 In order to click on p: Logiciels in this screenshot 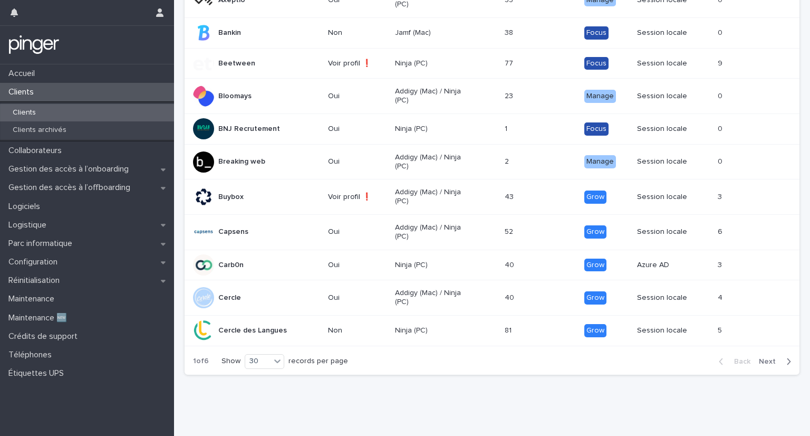, I will do `click(26, 206)`.